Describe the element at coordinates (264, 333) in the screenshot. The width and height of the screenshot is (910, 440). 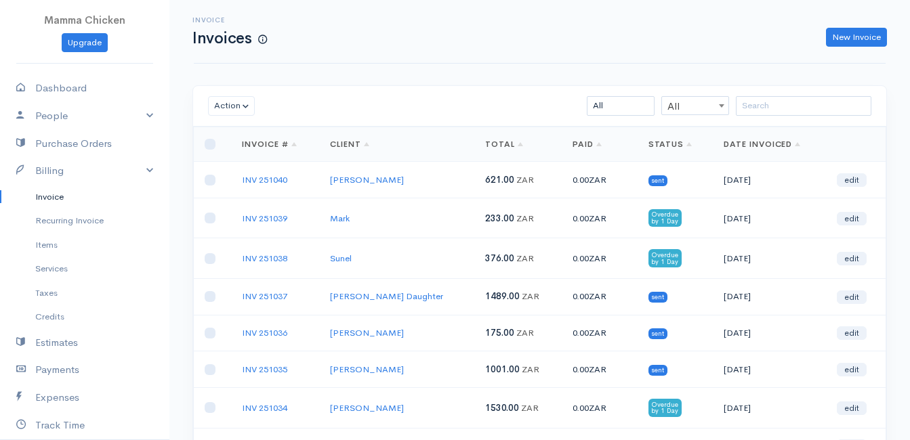
I see `a: INV 251036` at that location.